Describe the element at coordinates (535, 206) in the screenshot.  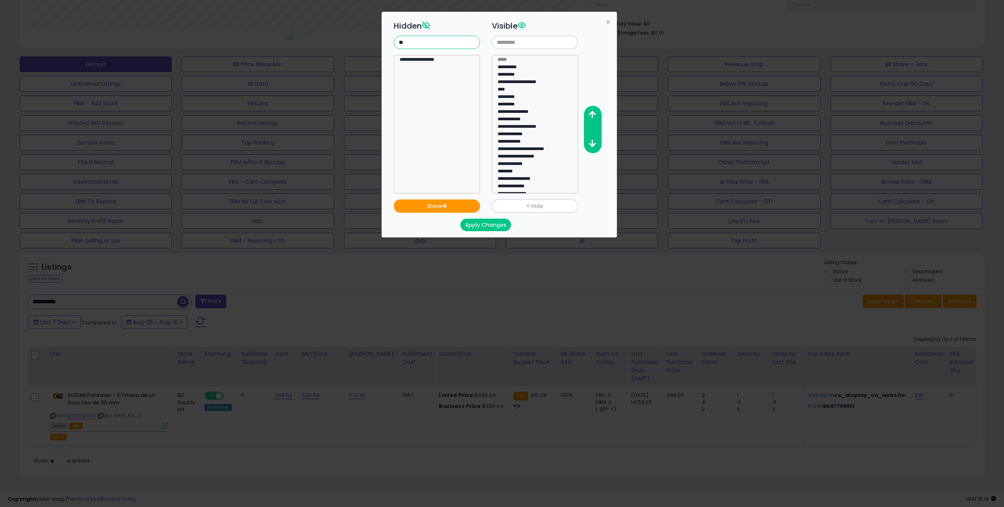
I see `button: Hide` at that location.